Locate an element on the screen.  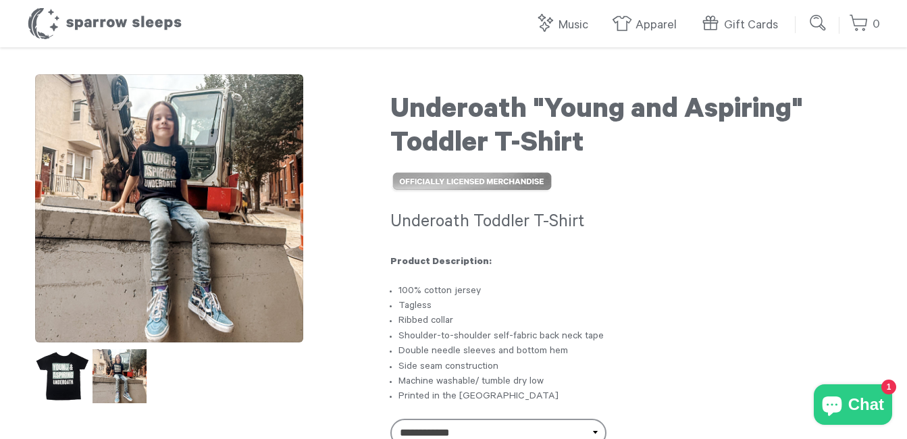
h1: Underoath "Young and Aspiring" Toddler T-Shirt is located at coordinates (631, 129).